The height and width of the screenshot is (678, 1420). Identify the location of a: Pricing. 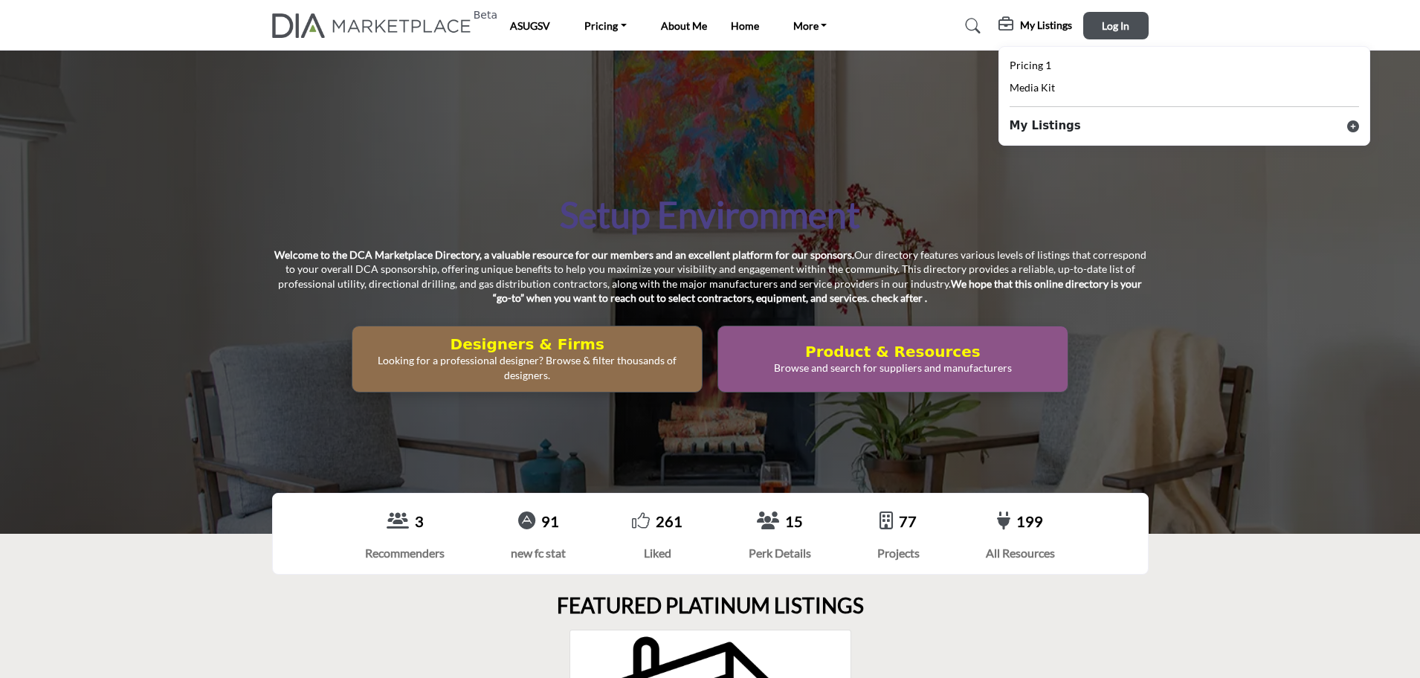
(605, 26).